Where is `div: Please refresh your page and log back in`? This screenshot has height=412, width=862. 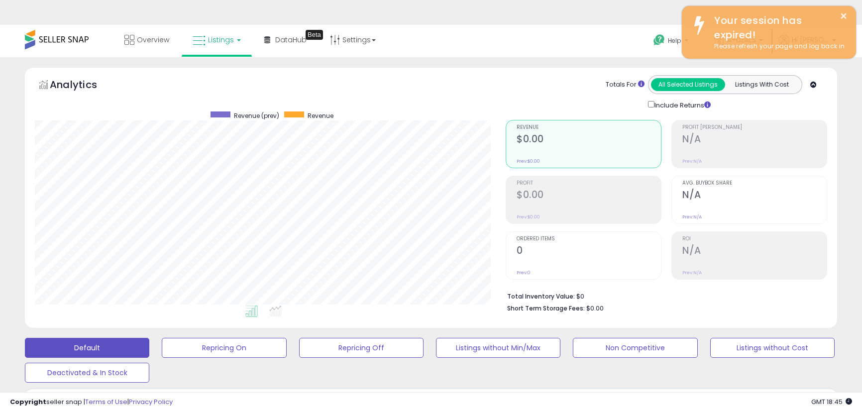
div: Please refresh your page and log back in is located at coordinates (778, 46).